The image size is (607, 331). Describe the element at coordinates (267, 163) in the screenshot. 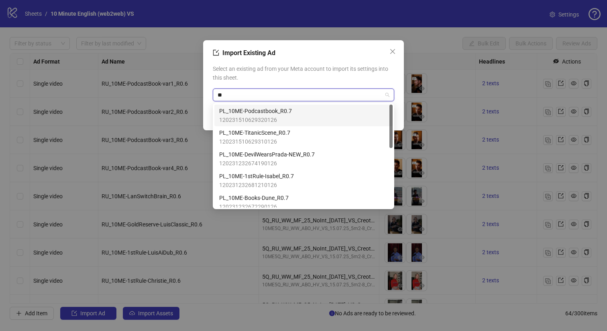

I see `span: 120231232674190126` at that location.